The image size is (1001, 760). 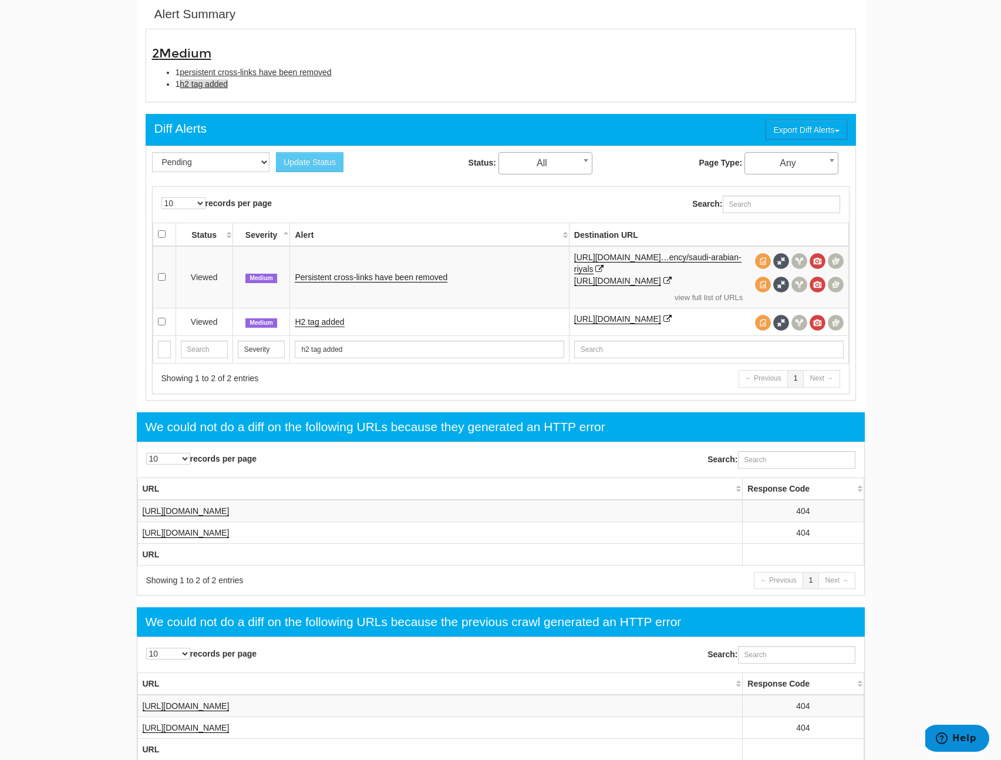 I want to click on div: We could not do a diff on the following URLs because the previous crawl generated an HTTP error, so click(x=413, y=622).